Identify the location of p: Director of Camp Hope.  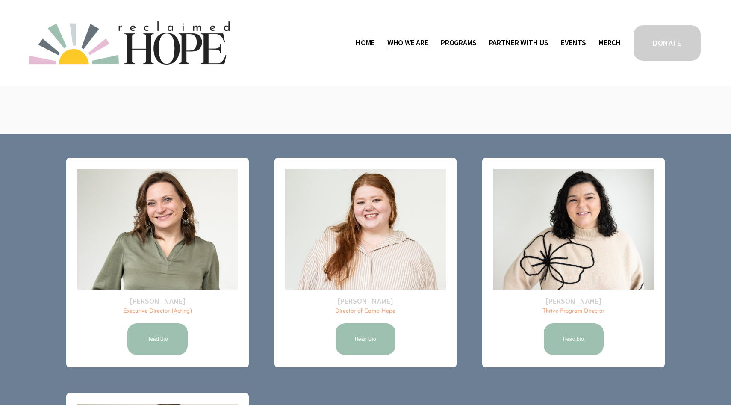
(365, 311).